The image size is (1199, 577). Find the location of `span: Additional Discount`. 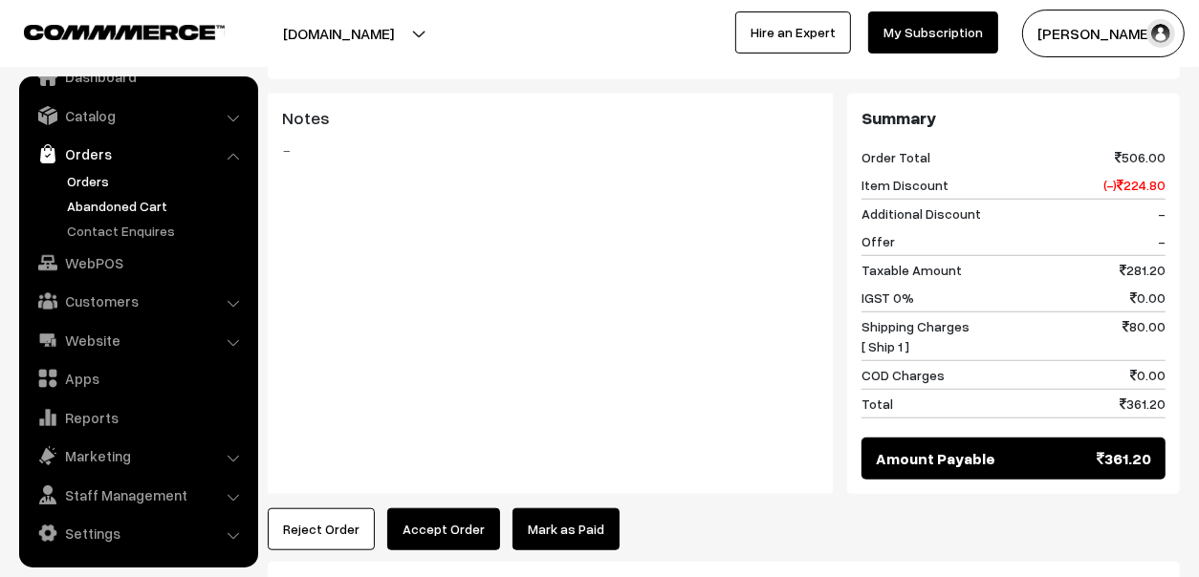

span: Additional Discount is located at coordinates (920, 213).